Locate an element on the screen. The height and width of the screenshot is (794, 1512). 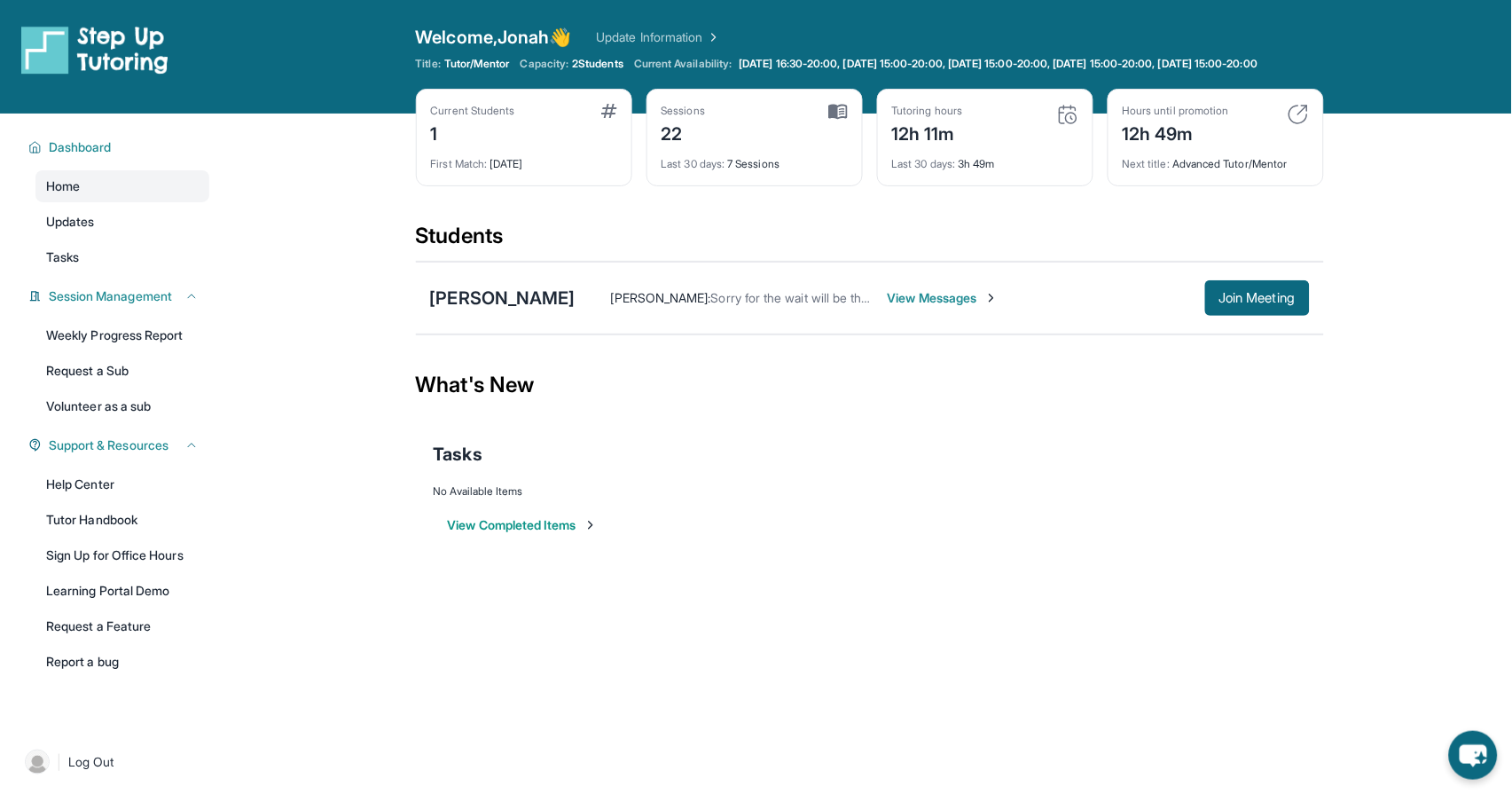
a: Report a bug is located at coordinates (122, 661).